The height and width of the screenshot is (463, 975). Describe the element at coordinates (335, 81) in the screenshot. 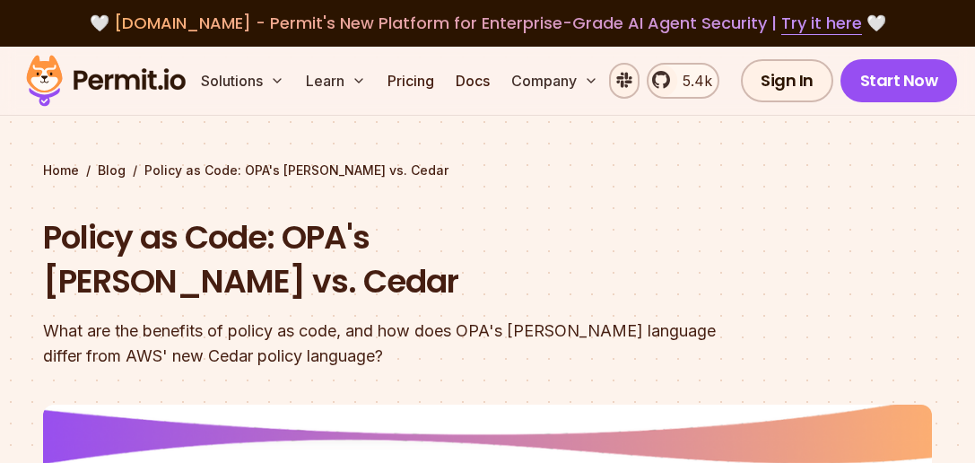

I see `button: Learn` at that location.